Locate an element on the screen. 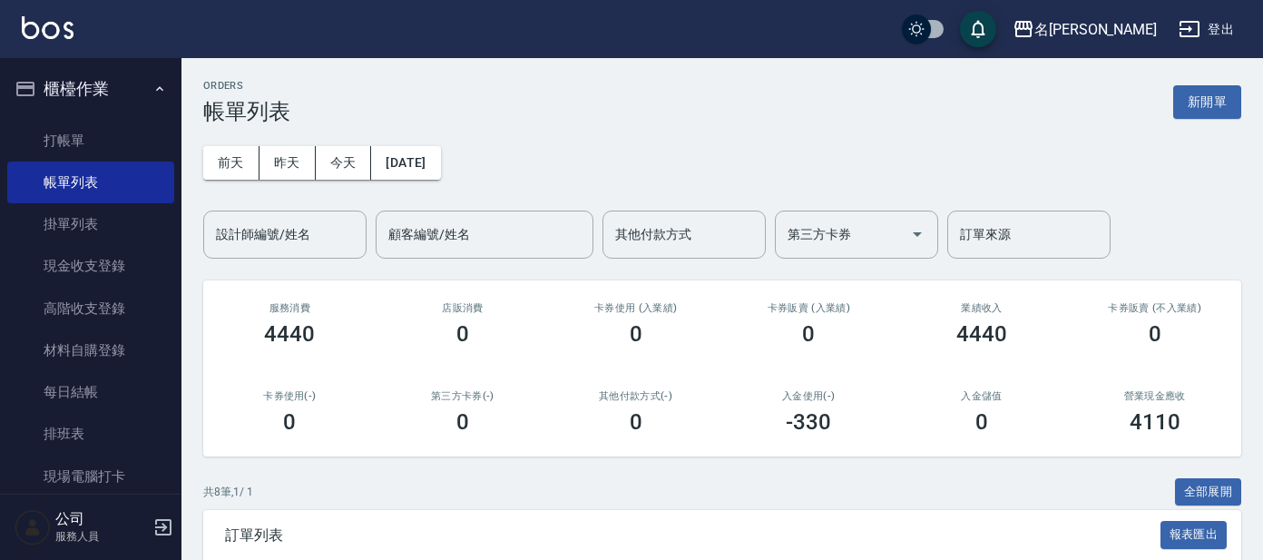  button: 櫃檯作業 is located at coordinates (91, 89).